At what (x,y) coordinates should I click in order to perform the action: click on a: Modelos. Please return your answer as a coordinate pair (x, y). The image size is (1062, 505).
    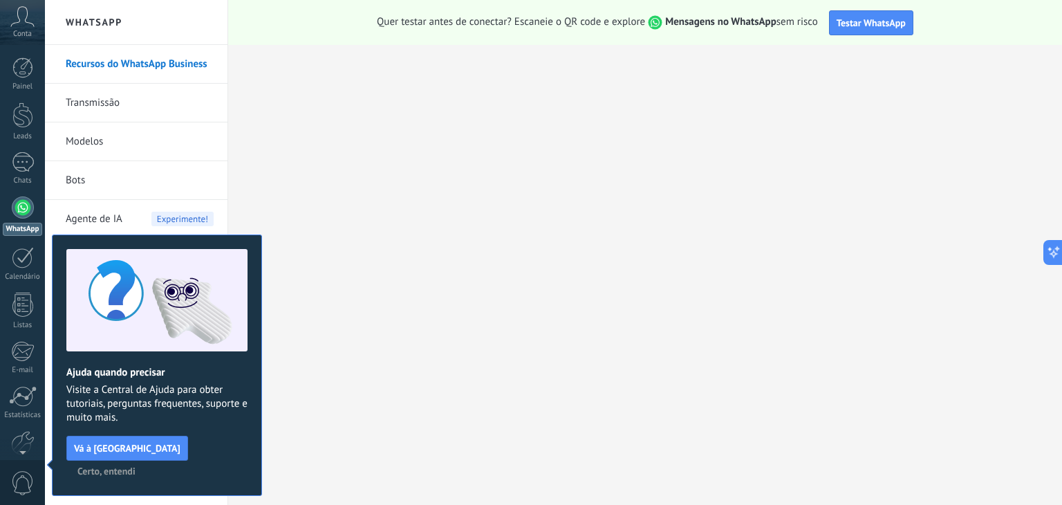
    Looking at the image, I should click on (140, 142).